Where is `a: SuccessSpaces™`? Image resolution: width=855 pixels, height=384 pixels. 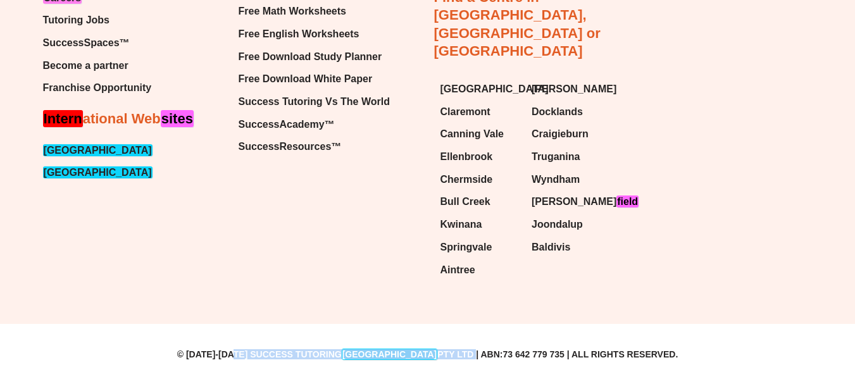 a: SuccessSpaces™ is located at coordinates (97, 43).